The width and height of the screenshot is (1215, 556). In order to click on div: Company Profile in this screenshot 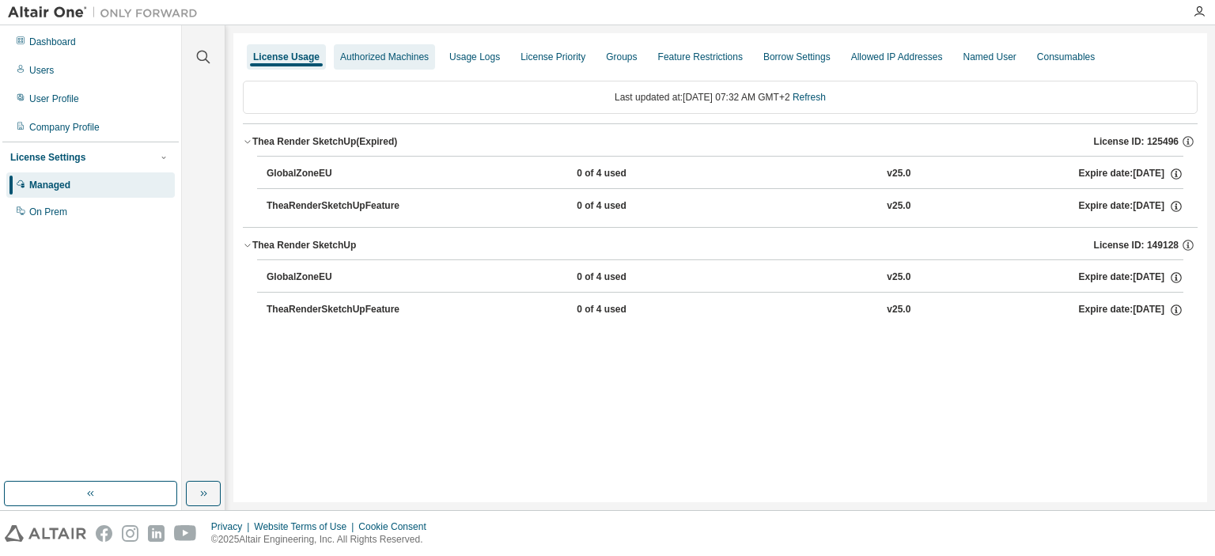, I will do `click(64, 127)`.